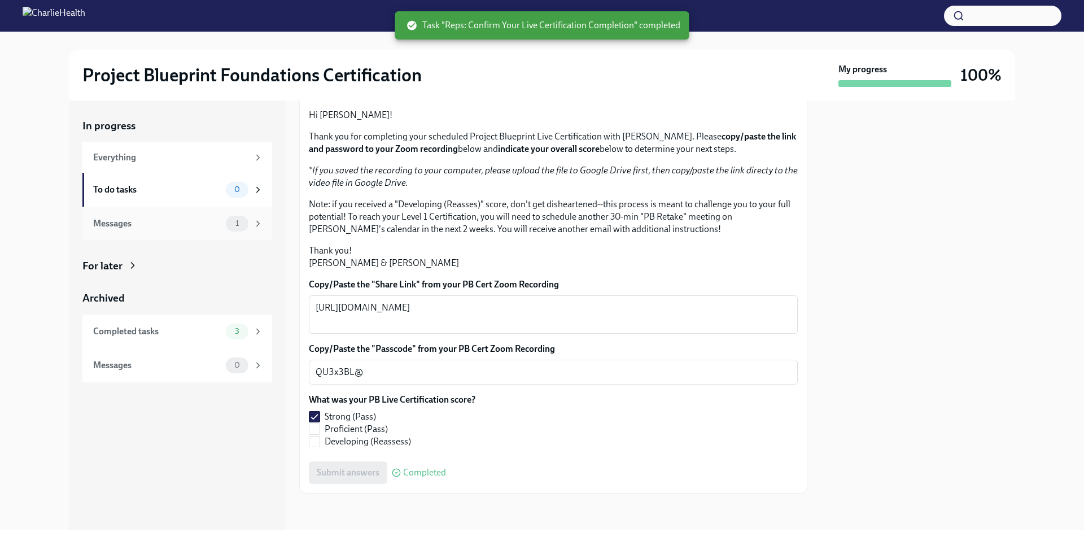  What do you see at coordinates (177, 190) in the screenshot?
I see `a: To do tasks0` at bounding box center [177, 190].